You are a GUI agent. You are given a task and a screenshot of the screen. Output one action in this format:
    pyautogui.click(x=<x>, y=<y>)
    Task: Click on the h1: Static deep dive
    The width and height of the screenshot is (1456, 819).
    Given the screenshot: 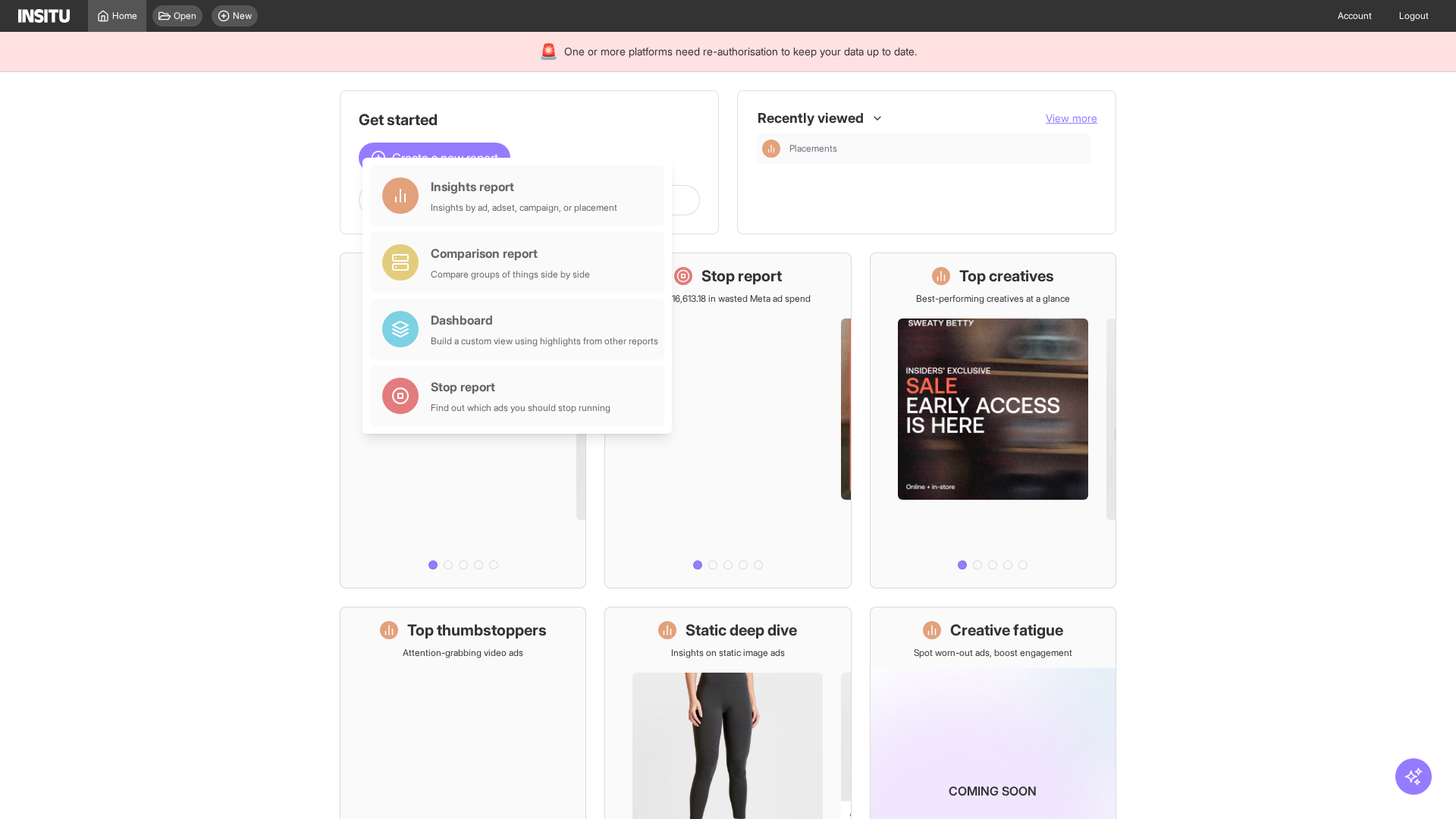 What is the action you would take?
    pyautogui.click(x=741, y=631)
    